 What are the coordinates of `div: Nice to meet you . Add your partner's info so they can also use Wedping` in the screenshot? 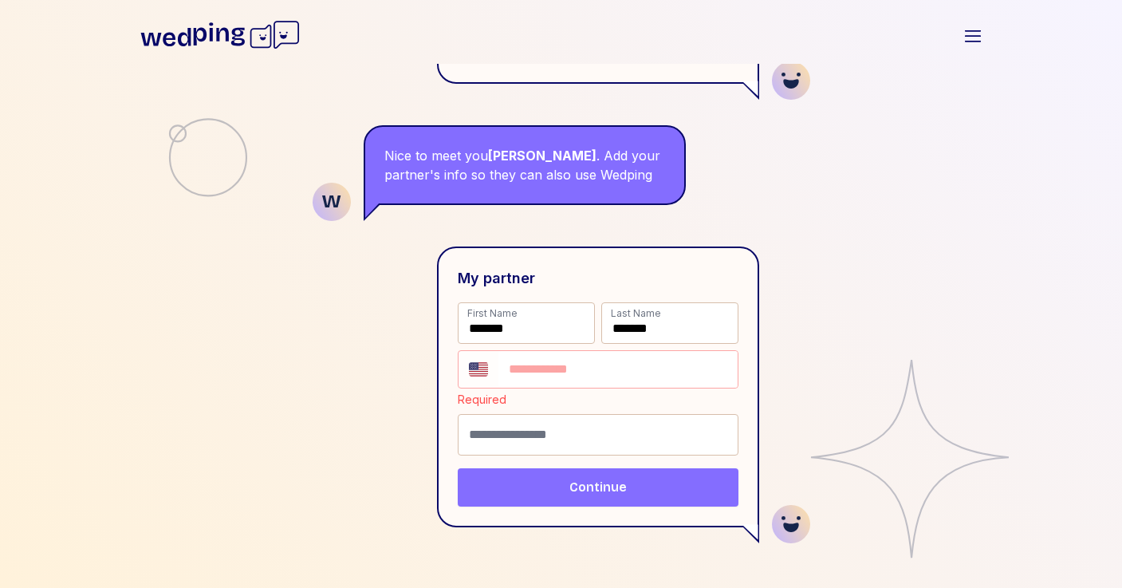 It's located at (525, 165).